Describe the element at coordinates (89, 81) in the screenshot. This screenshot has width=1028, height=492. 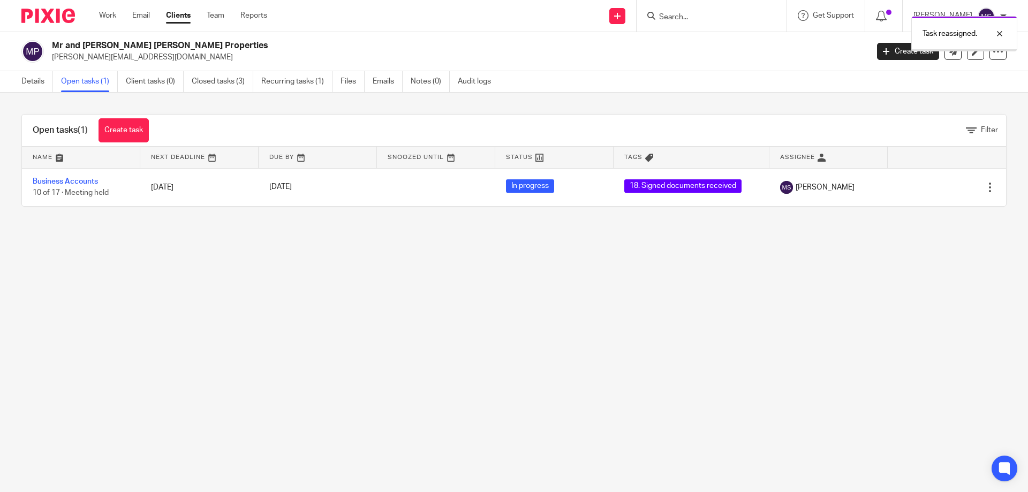
I see `a: Open tasks (1)` at that location.